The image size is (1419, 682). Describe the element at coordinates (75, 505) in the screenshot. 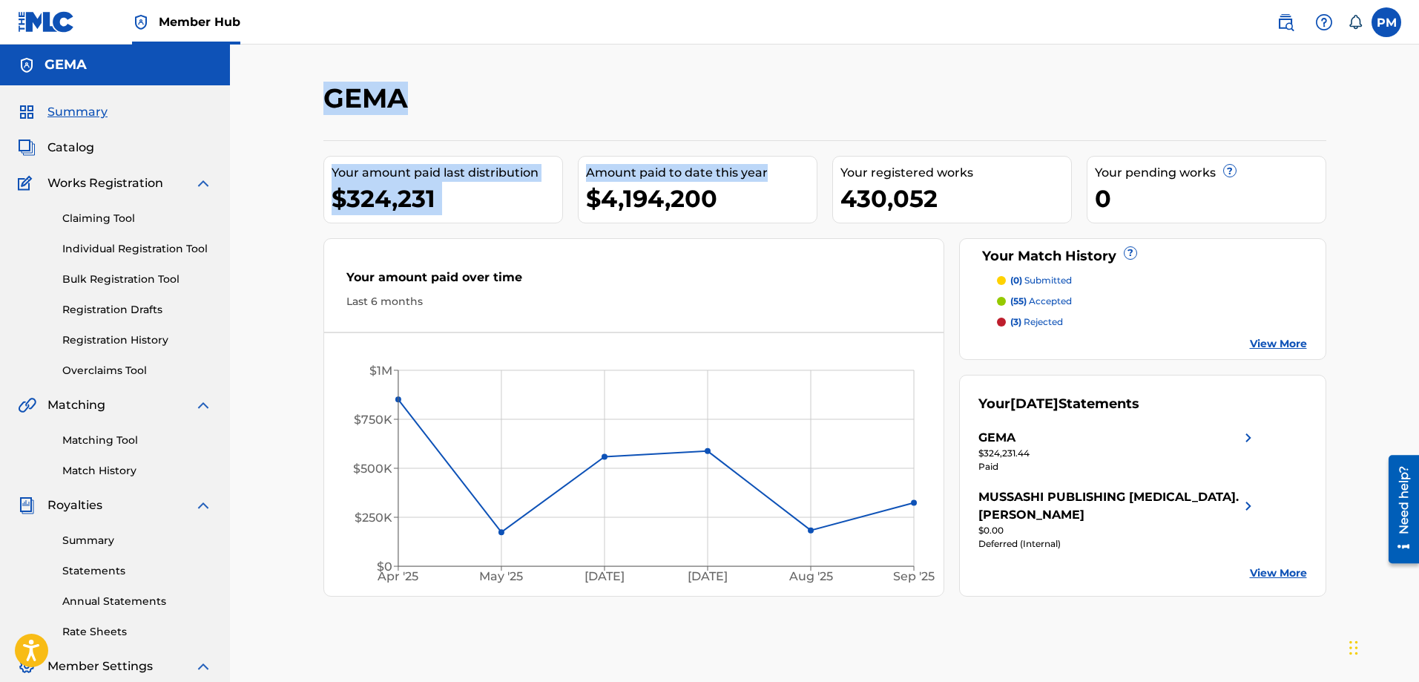

I see `span: Royalties` at that location.